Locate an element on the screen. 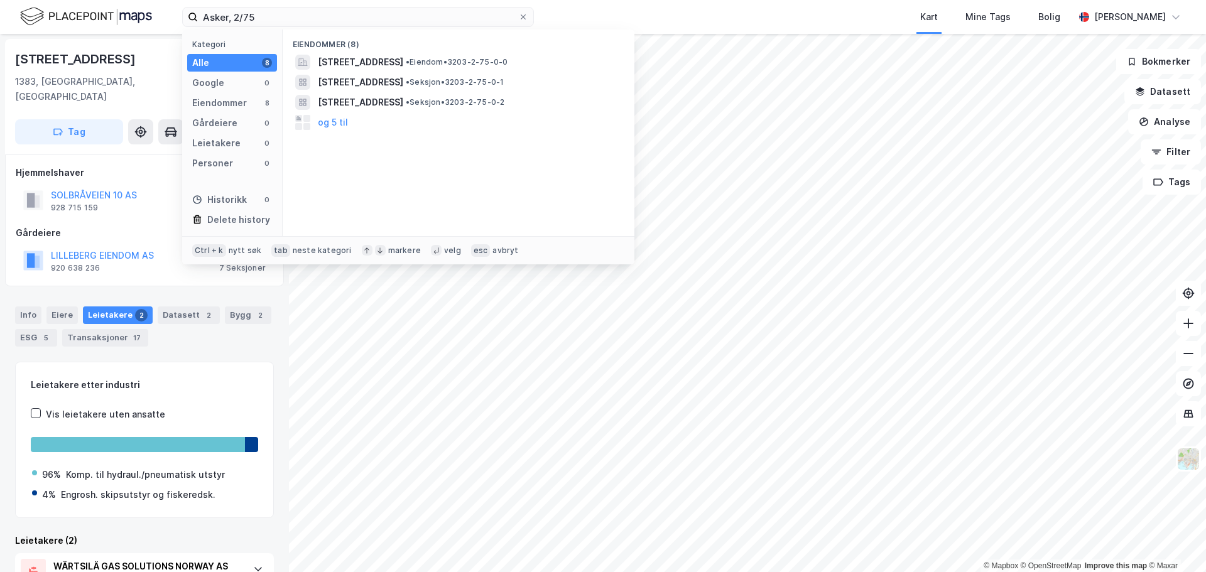  div: Personer is located at coordinates (212, 163).